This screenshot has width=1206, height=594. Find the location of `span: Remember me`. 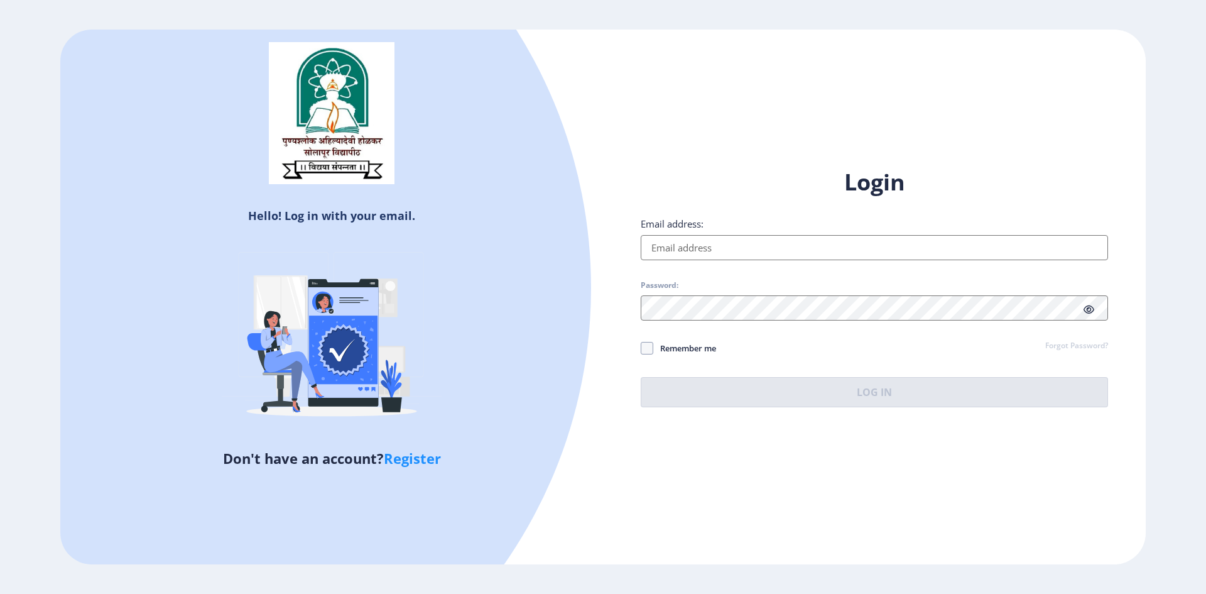

span: Remember me is located at coordinates (685, 348).